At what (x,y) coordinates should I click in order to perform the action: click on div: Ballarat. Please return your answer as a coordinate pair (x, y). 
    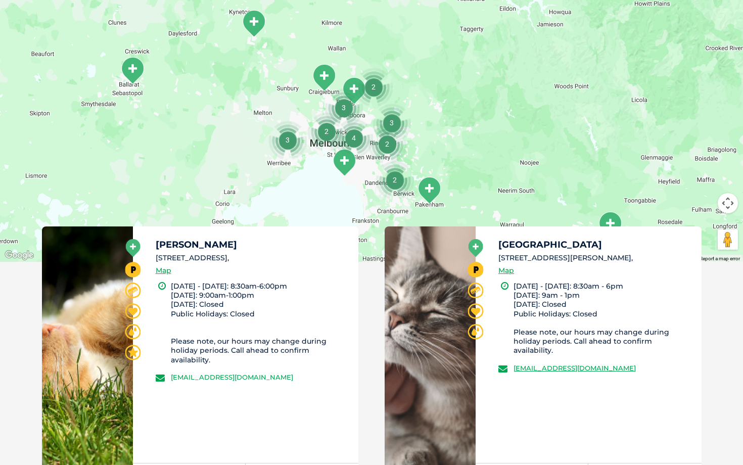
    Looking at the image, I should click on (132, 70).